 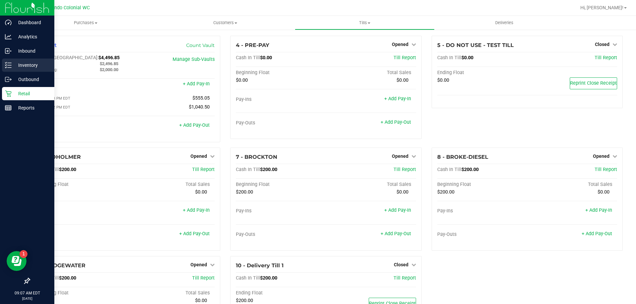 I want to click on a: Purchases, so click(x=85, y=23).